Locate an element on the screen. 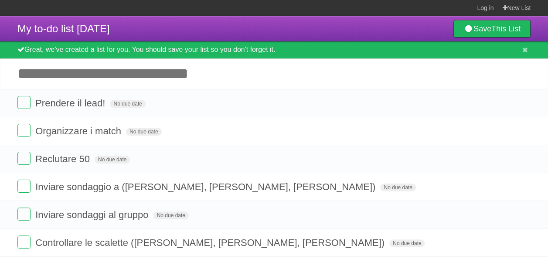  span: Reclutare 50 is located at coordinates (64, 159).